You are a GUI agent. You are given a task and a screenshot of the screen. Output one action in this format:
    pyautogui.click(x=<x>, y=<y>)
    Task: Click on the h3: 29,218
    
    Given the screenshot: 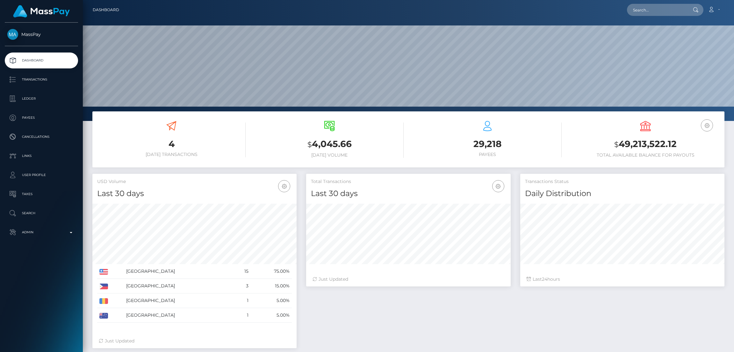 What is the action you would take?
    pyautogui.click(x=488, y=144)
    